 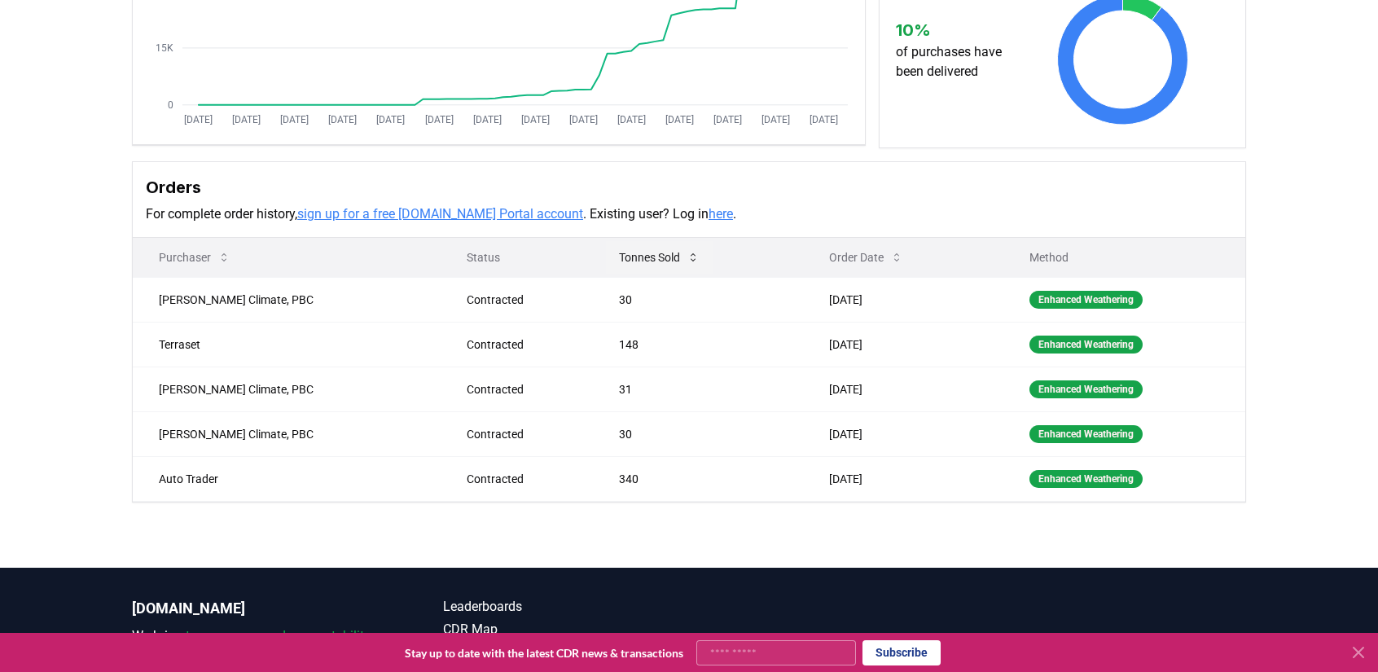 I want to click on td: Auto Trader, so click(x=287, y=478).